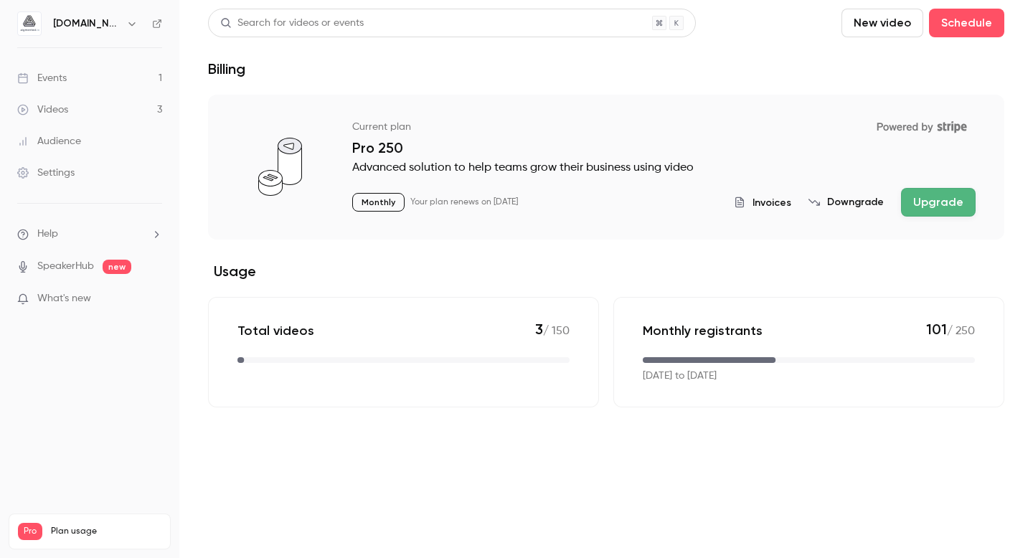 The image size is (1033, 558). Describe the element at coordinates (967, 23) in the screenshot. I see `button: Schedule` at that location.